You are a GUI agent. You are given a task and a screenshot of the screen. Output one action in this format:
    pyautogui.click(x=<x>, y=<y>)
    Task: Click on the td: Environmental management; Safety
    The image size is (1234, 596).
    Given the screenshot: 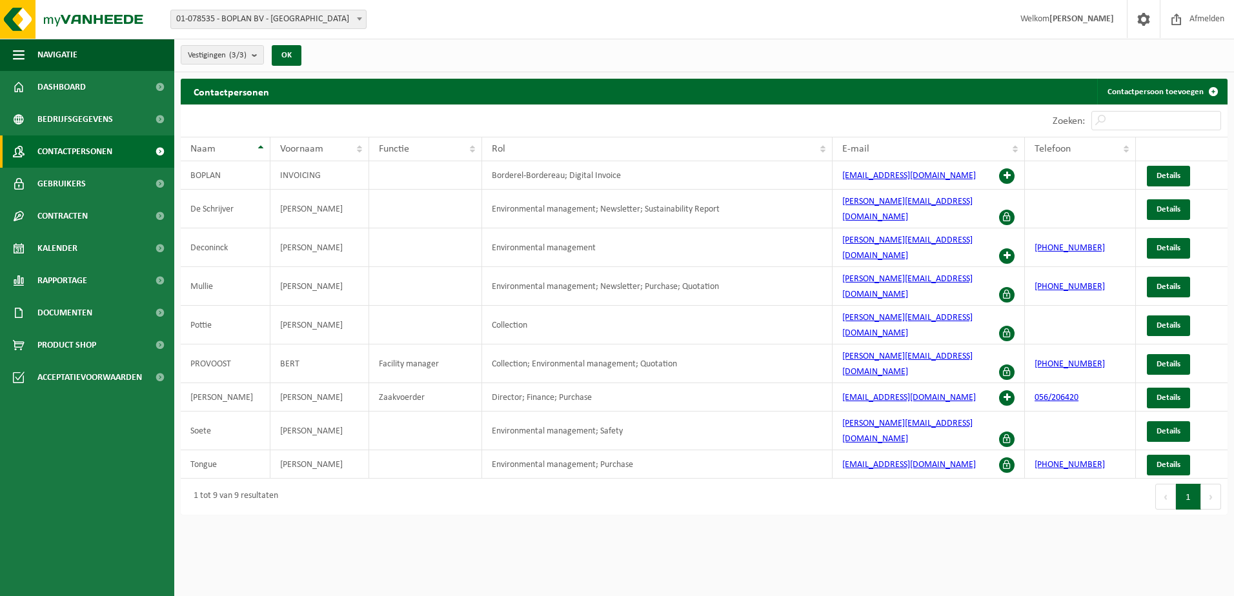 What is the action you would take?
    pyautogui.click(x=657, y=431)
    